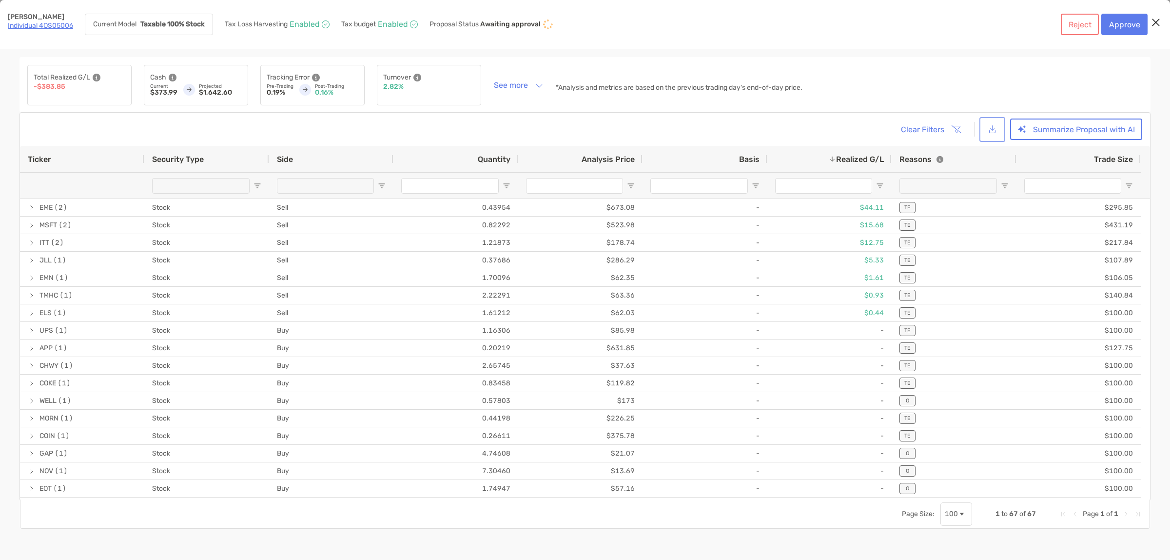  Describe the element at coordinates (580, 295) in the screenshot. I see `div: $63.36` at that location.